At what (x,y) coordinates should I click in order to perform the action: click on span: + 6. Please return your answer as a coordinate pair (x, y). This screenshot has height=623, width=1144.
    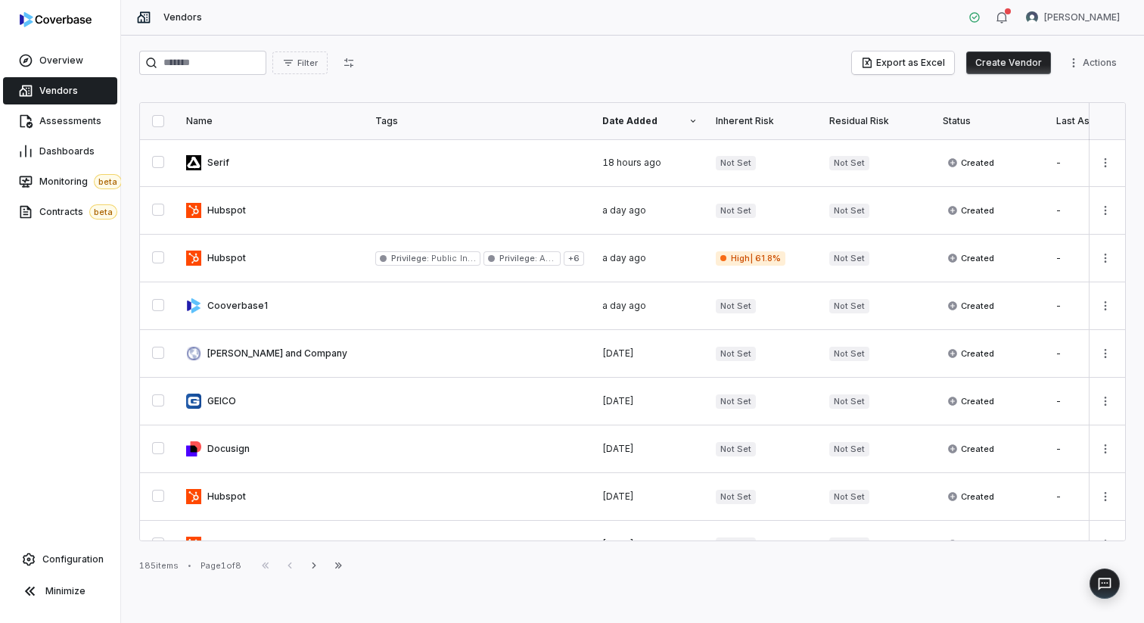
    Looking at the image, I should click on (574, 258).